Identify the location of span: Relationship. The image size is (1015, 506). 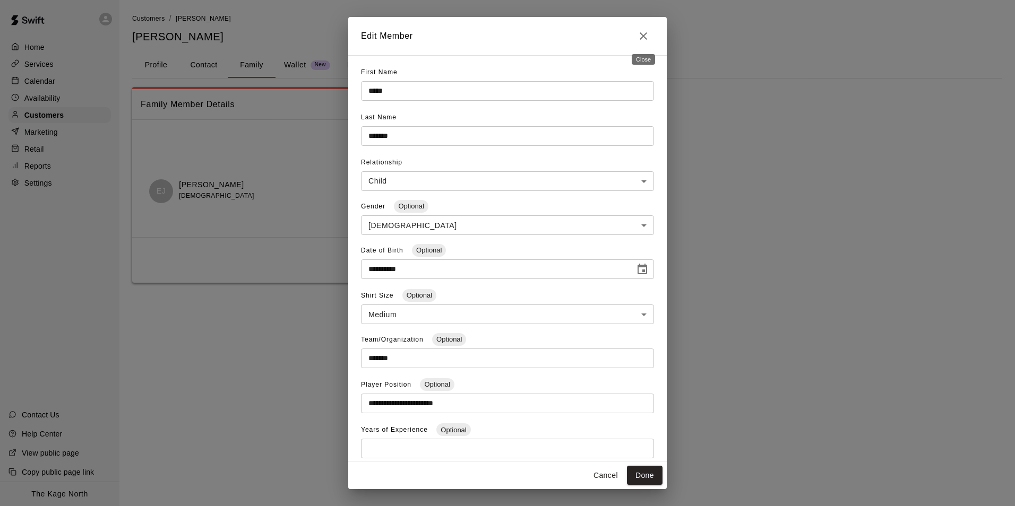
(382, 162).